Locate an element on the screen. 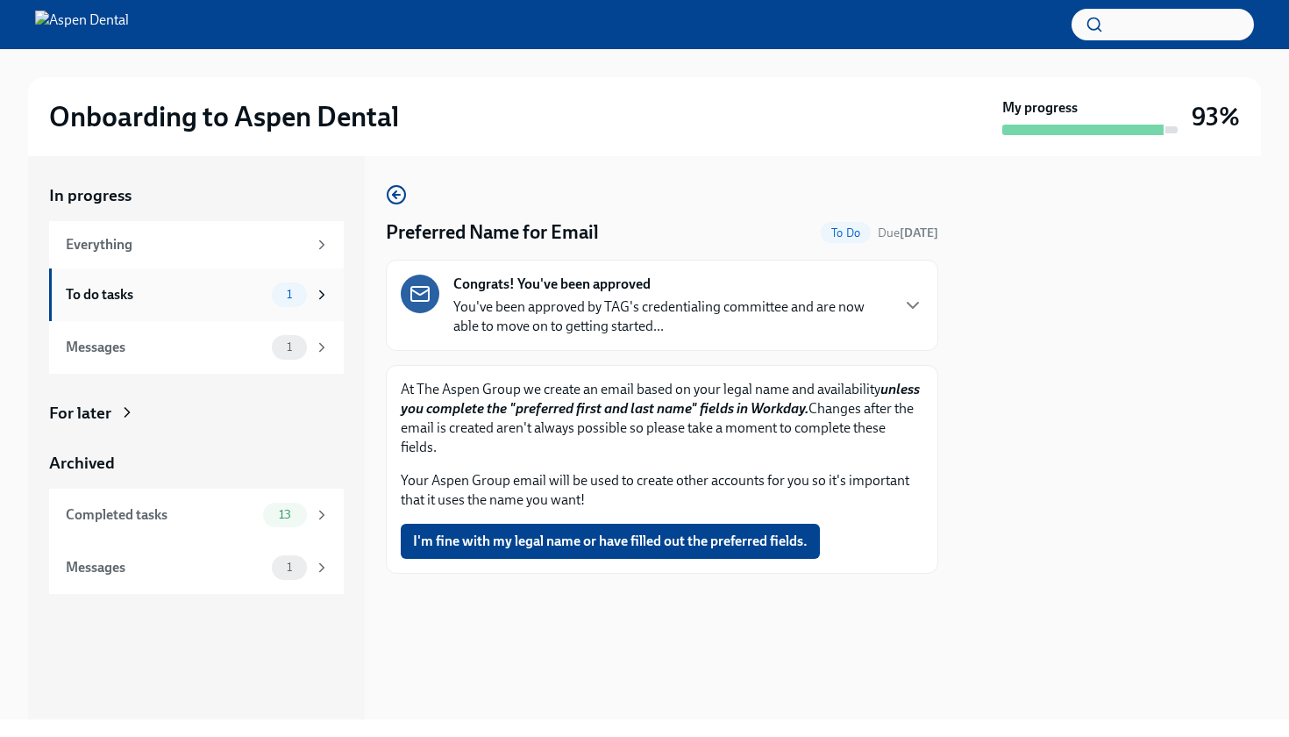 The image size is (1289, 737). a: For later is located at coordinates (196, 413).